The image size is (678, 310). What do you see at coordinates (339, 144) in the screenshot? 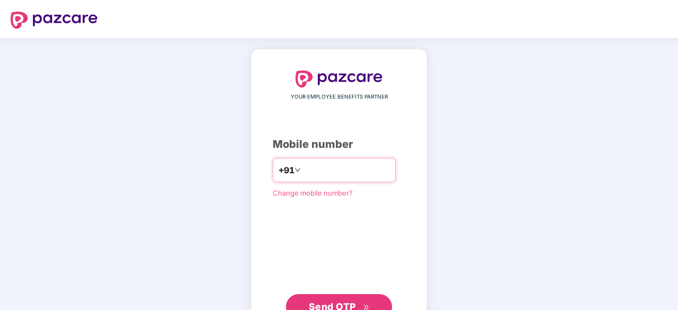
I see `div: Mobile number` at bounding box center [339, 144].